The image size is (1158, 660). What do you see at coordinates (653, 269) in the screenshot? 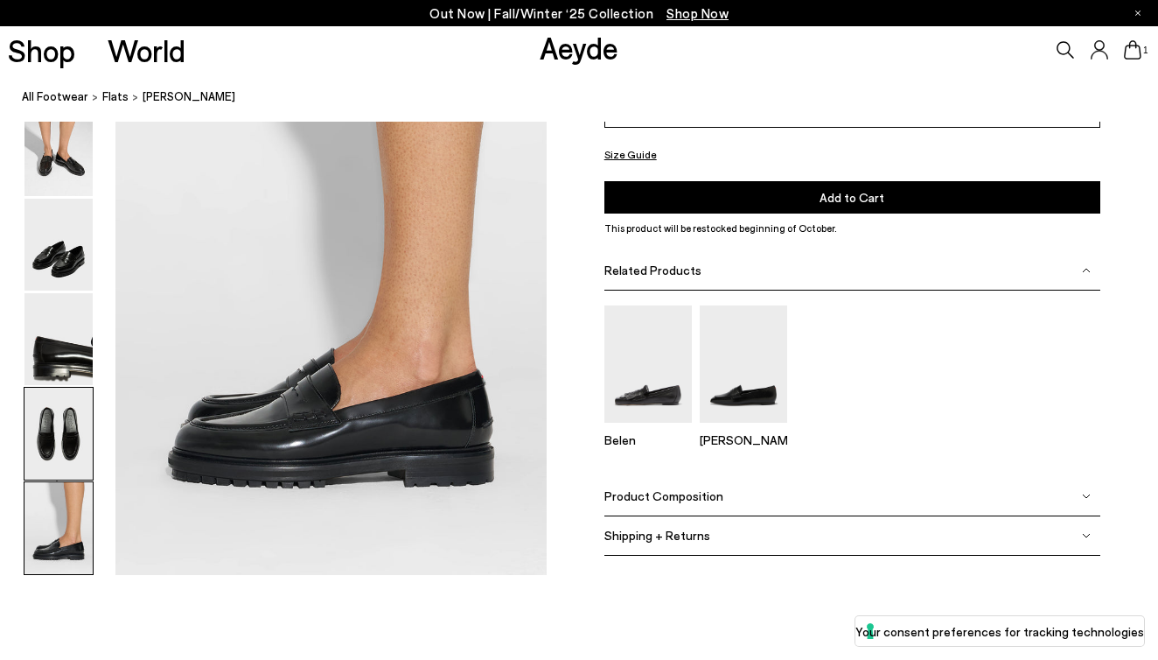
I see `span: Related Products` at bounding box center [653, 269].